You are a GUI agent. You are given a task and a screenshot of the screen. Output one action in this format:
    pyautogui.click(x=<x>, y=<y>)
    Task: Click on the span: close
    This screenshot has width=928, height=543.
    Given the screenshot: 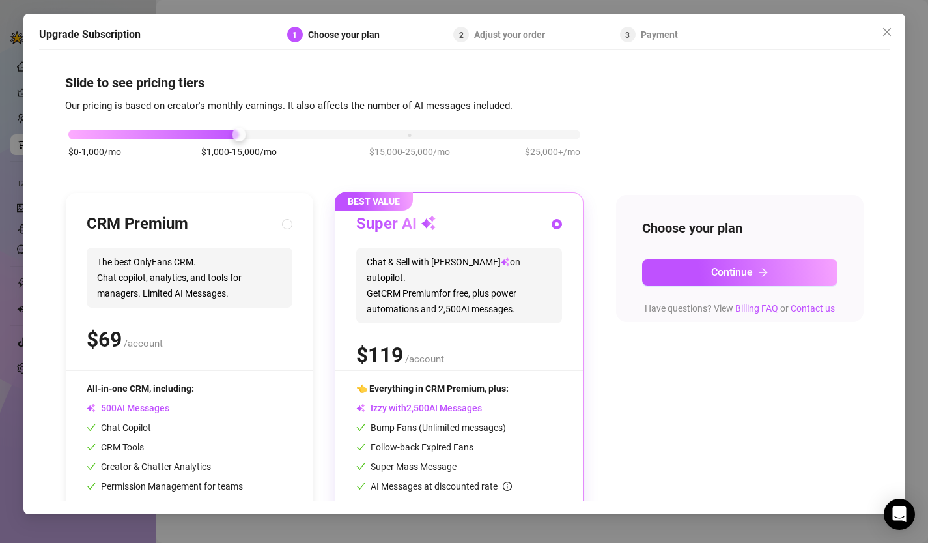 What is the action you would take?
    pyautogui.click(x=886, y=32)
    